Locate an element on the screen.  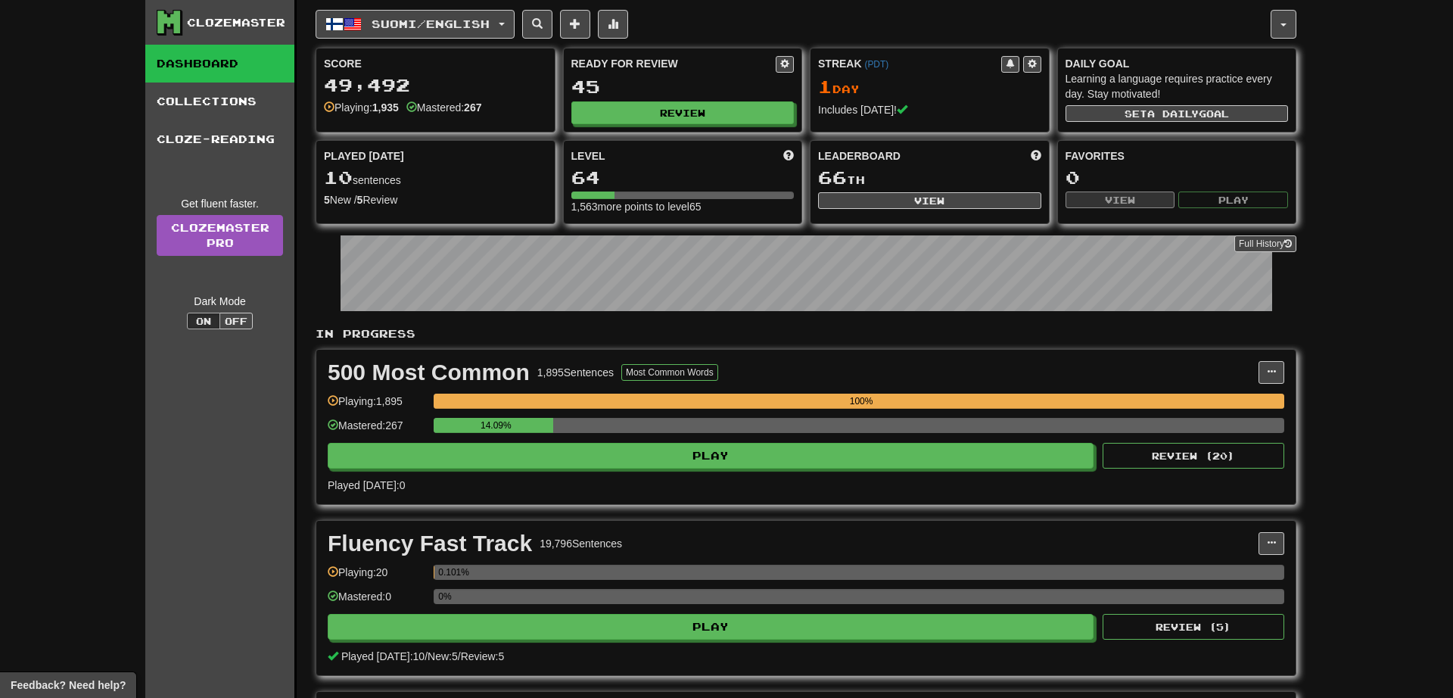
button: Full History is located at coordinates (1265, 244).